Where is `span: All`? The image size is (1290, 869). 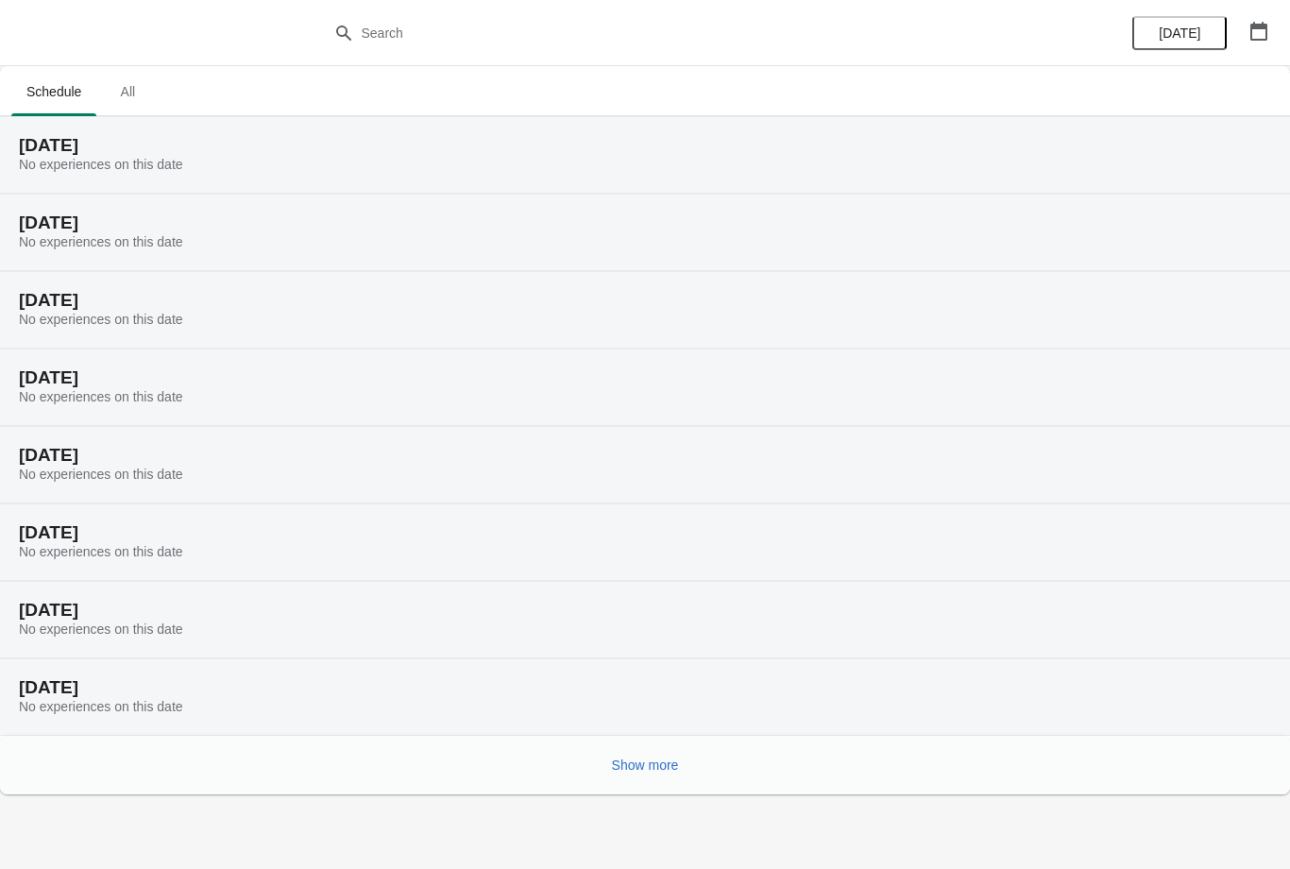 span: All is located at coordinates (127, 92).